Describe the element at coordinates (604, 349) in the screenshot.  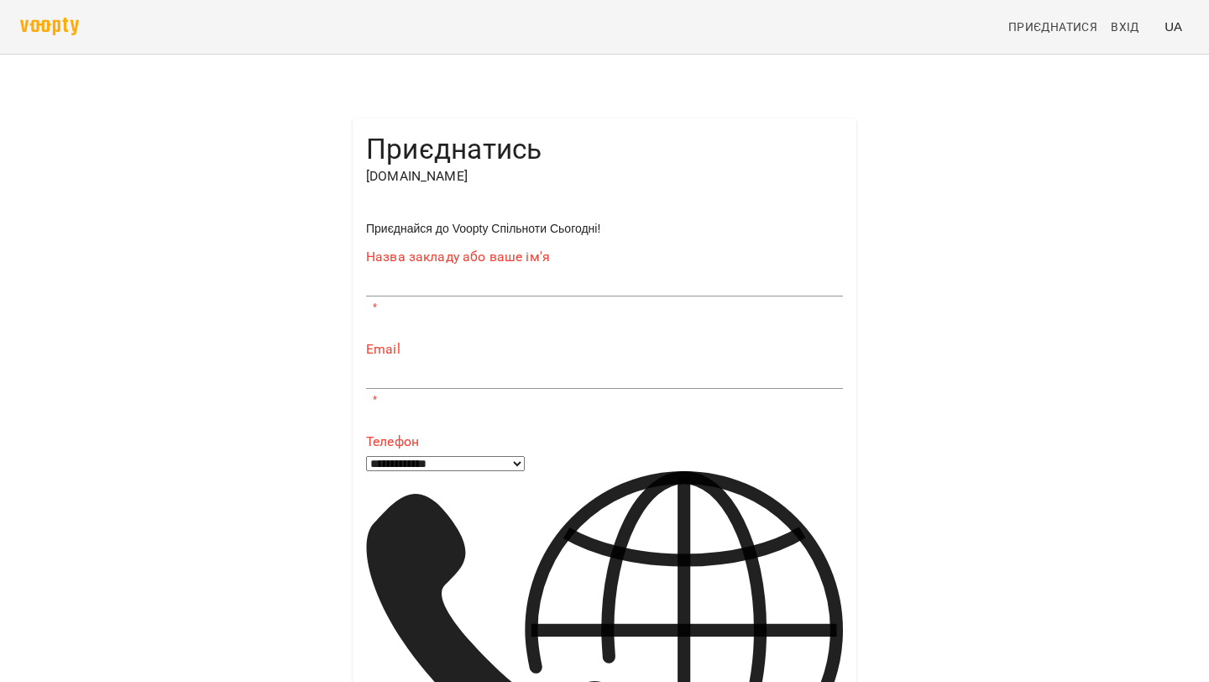
I see `label: Email` at that location.